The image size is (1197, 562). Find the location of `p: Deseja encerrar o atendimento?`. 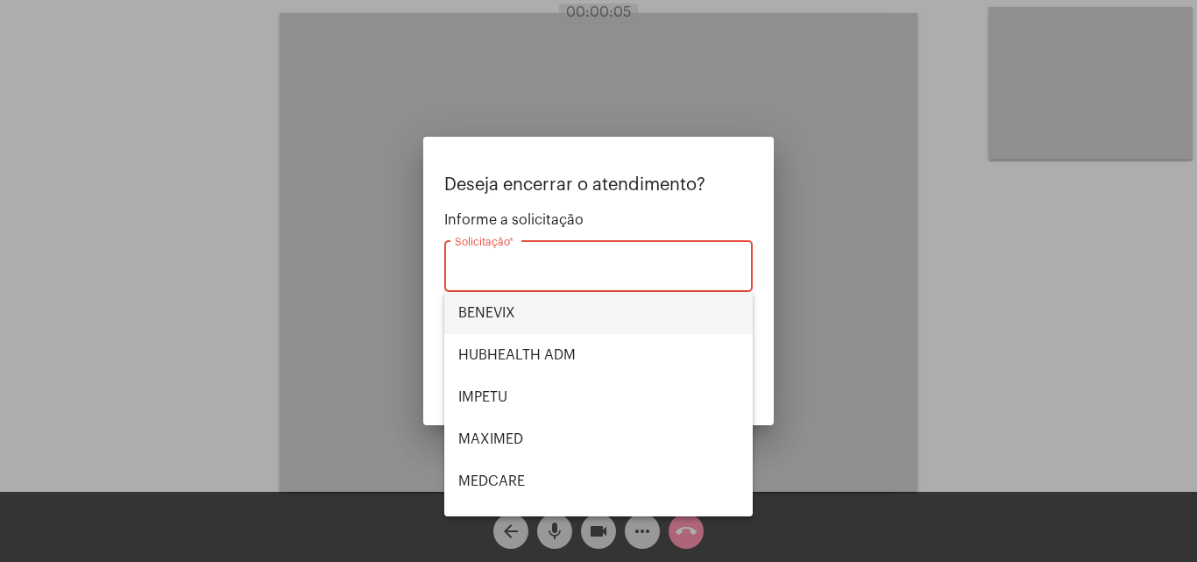

p: Deseja encerrar o atendimento? is located at coordinates (598, 185).